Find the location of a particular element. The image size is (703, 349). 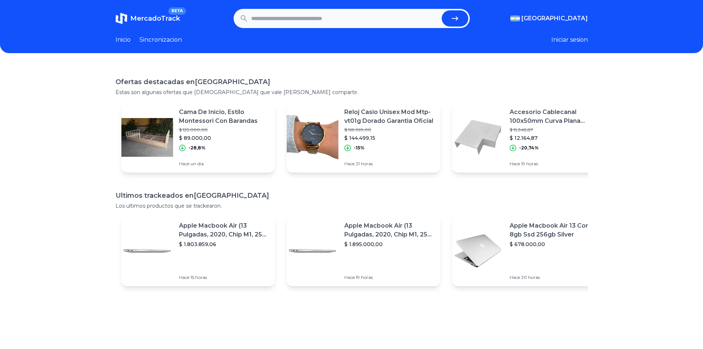

p: $ 144.499,15 is located at coordinates (389, 138).